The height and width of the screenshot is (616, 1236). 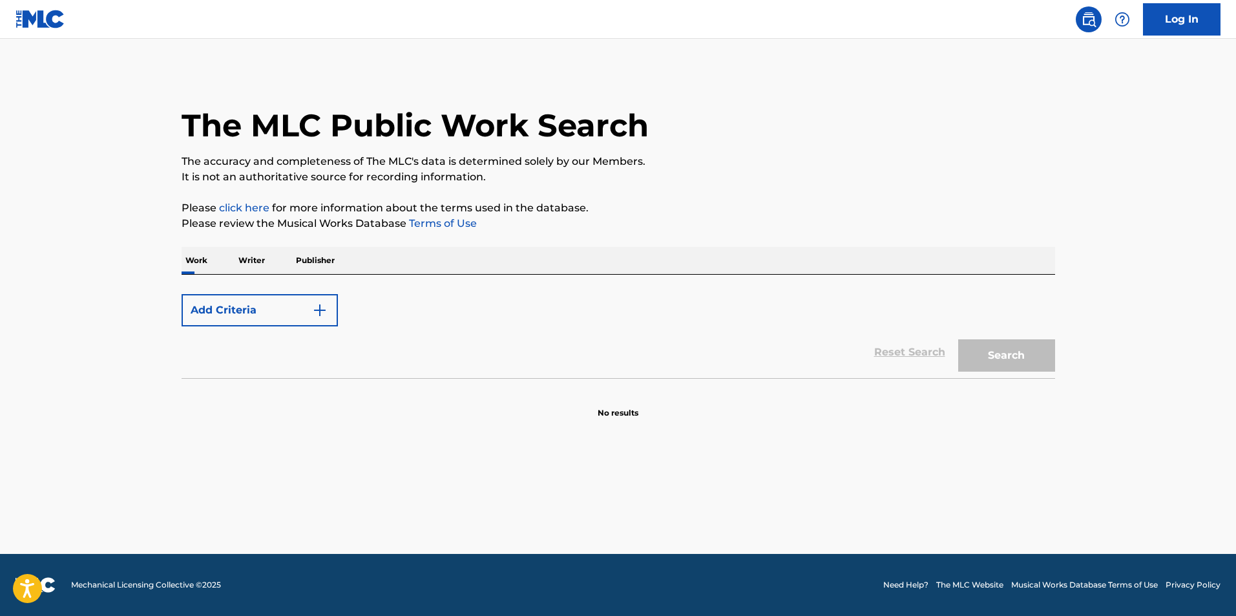 I want to click on img: MLC Logo, so click(x=40, y=19).